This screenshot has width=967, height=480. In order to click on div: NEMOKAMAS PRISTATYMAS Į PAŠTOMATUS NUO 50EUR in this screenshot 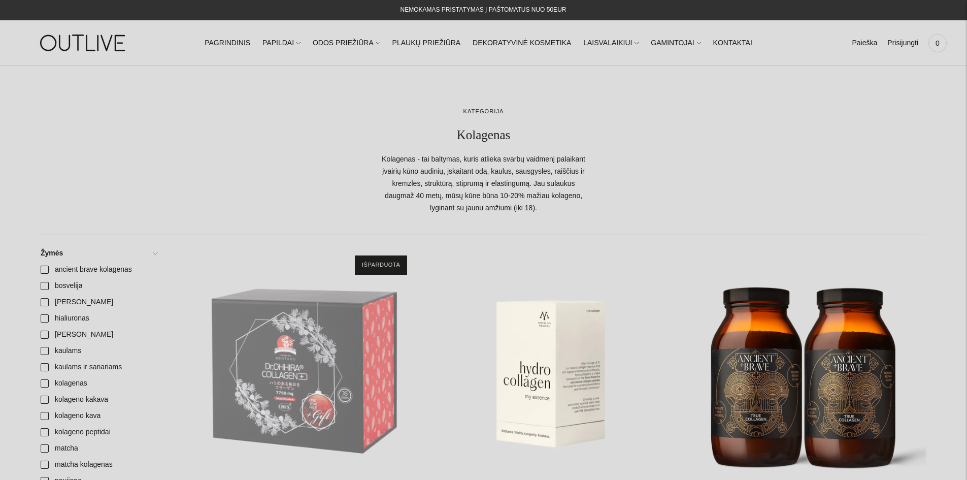, I will do `click(483, 10)`.